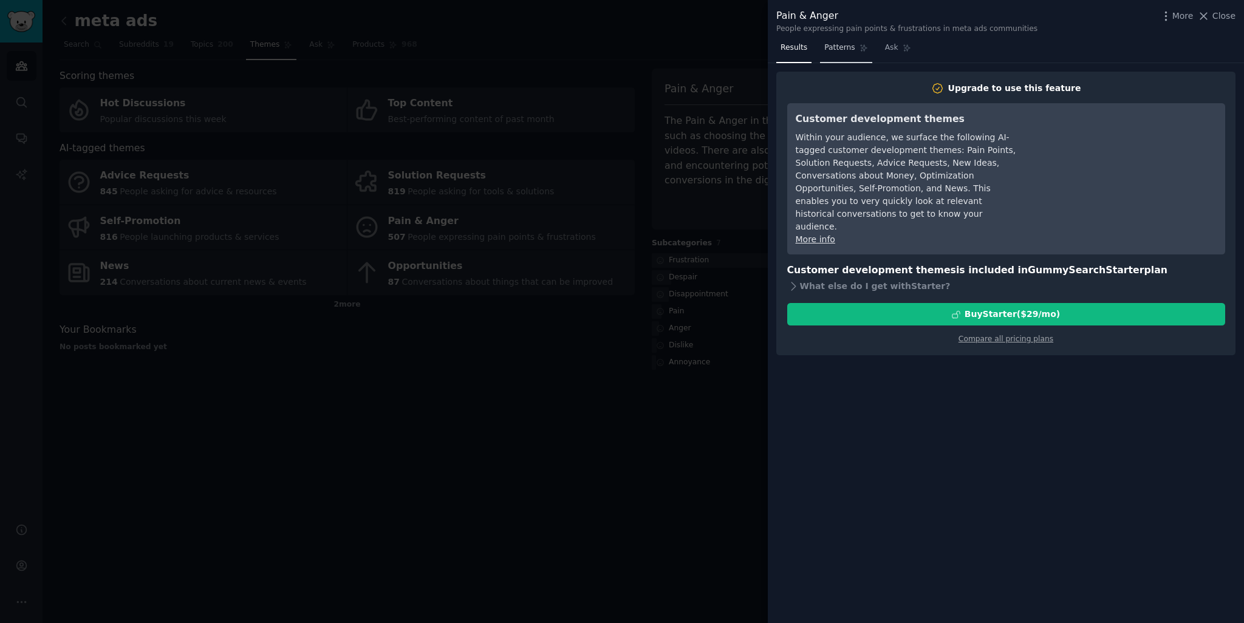 Image resolution: width=1244 pixels, height=623 pixels. I want to click on span: More, so click(1183, 16).